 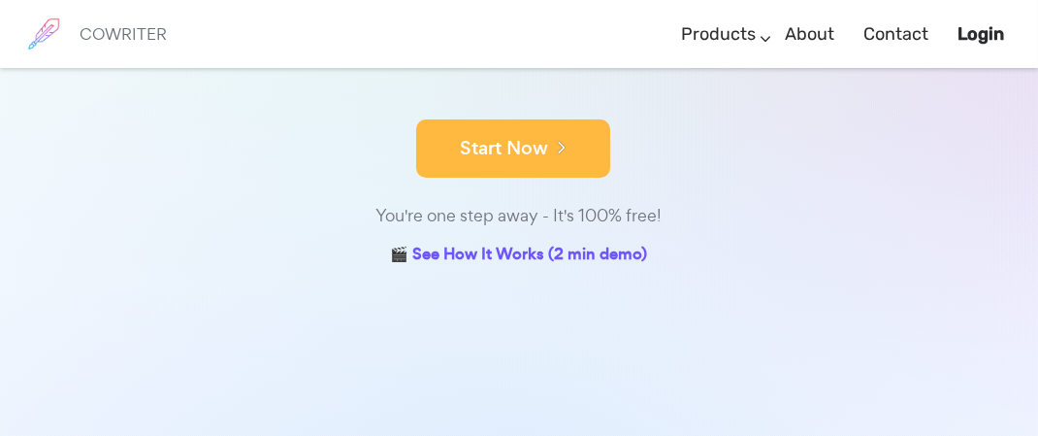 What do you see at coordinates (123, 34) in the screenshot?
I see `h6: COWRITER` at bounding box center [123, 34].